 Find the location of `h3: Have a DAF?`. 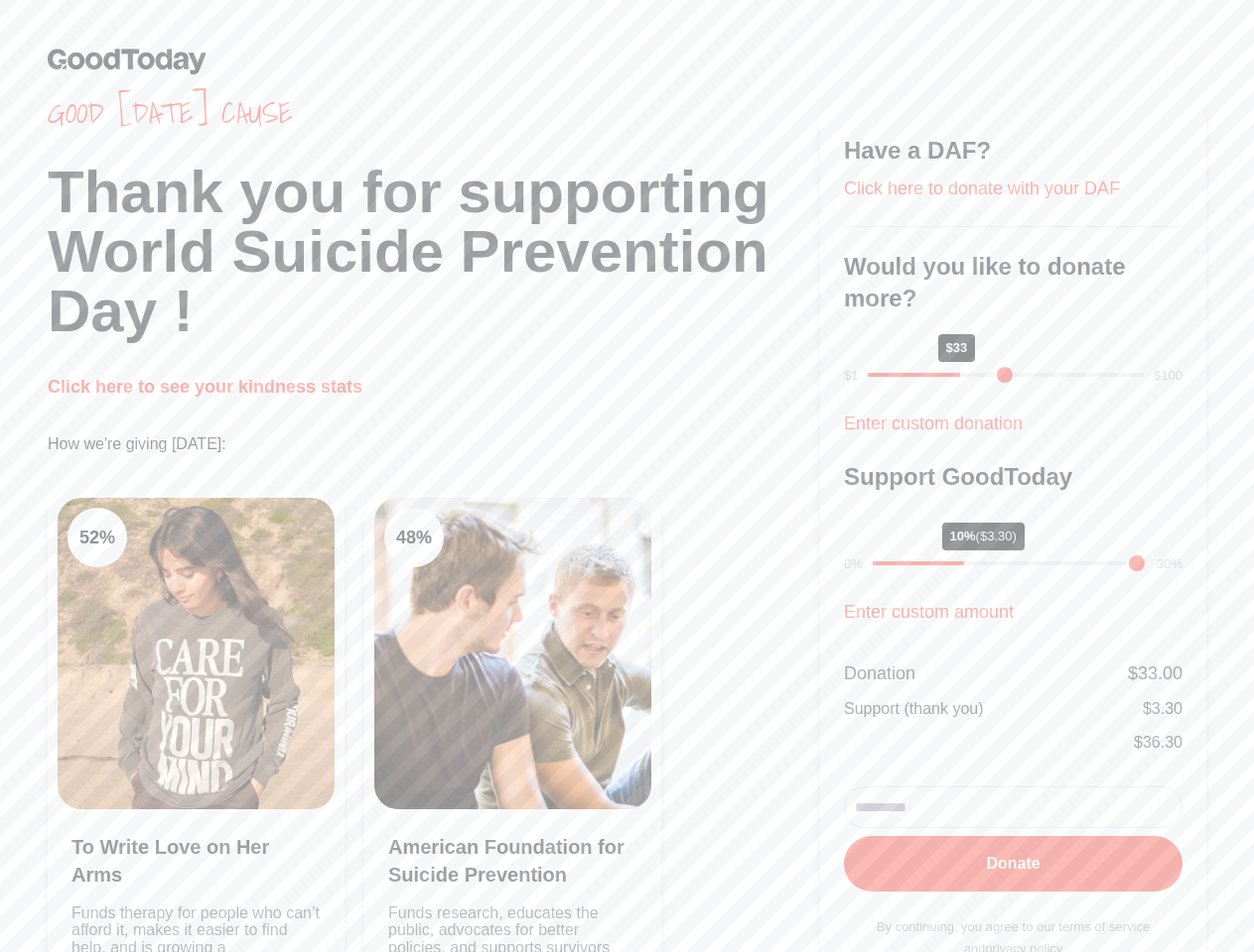

h3: Have a DAF? is located at coordinates (1012, 151).